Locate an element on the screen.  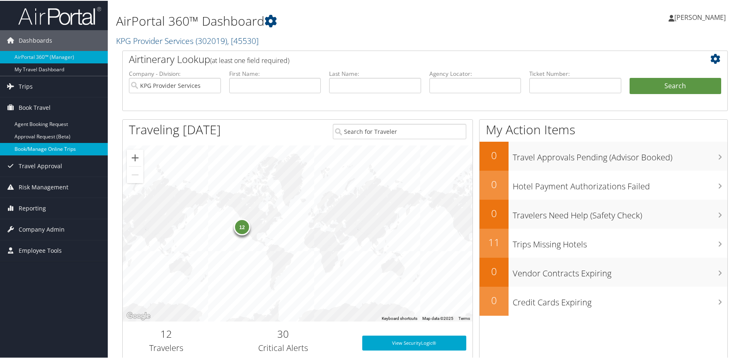
span: Map data ©2025 is located at coordinates (437, 317).